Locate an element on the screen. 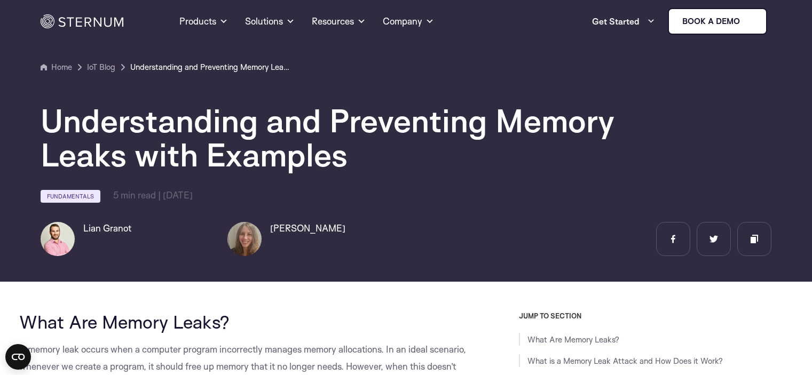  span: min read | is located at coordinates (137, 195).